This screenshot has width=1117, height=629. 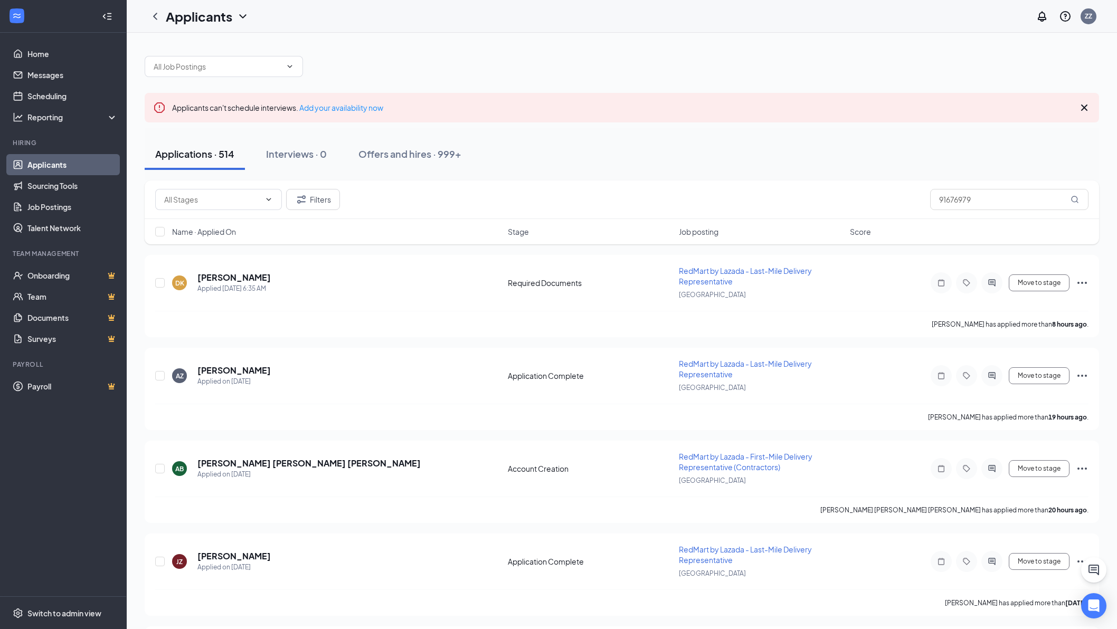 I want to click on button: ChatActive, so click(x=1094, y=570).